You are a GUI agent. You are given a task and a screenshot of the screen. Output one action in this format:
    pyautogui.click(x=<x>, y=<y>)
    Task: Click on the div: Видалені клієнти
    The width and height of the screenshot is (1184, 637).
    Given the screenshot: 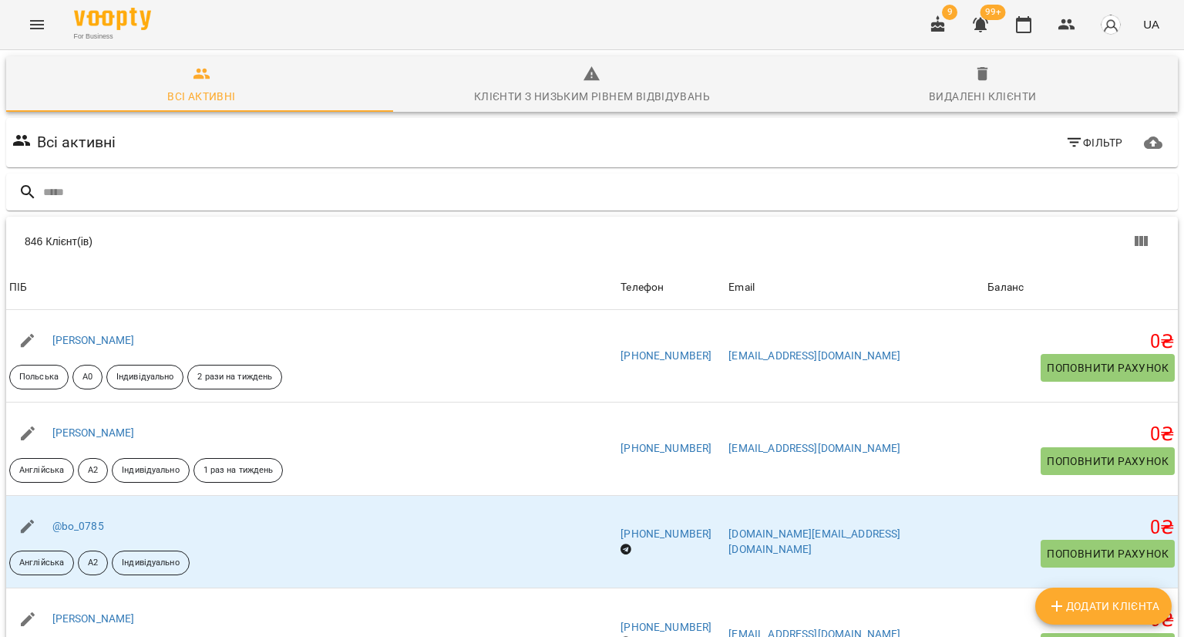 What is the action you would take?
    pyautogui.click(x=982, y=96)
    